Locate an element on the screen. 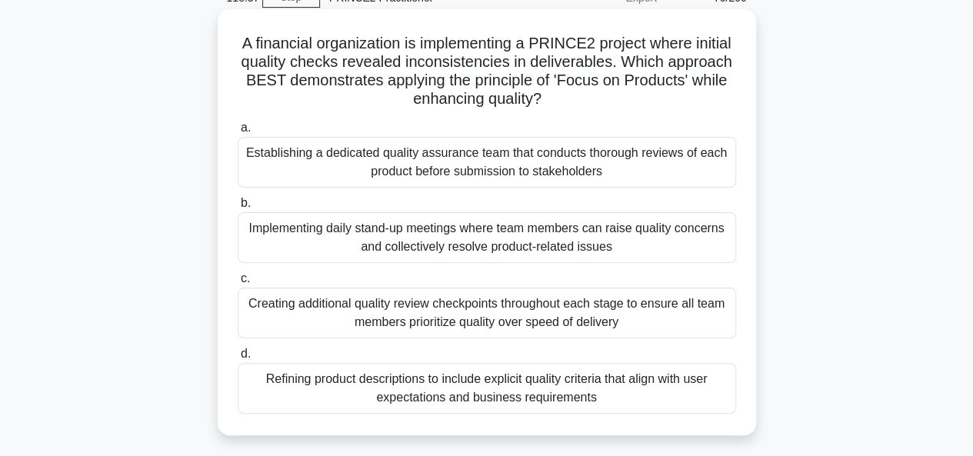 Image resolution: width=973 pixels, height=456 pixels. div: Establishing a dedicated quality assurance team that conducts thorough reviews of each product be... is located at coordinates (487, 162).